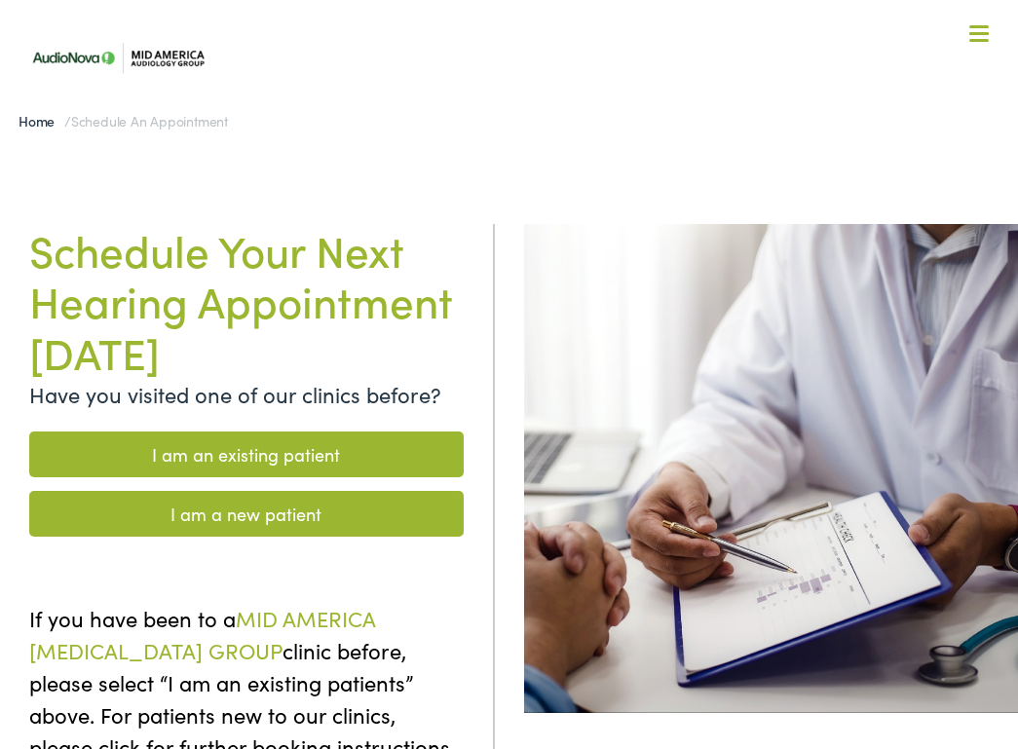  I want to click on p: Have you visited one of our clinics before?, so click(246, 393).